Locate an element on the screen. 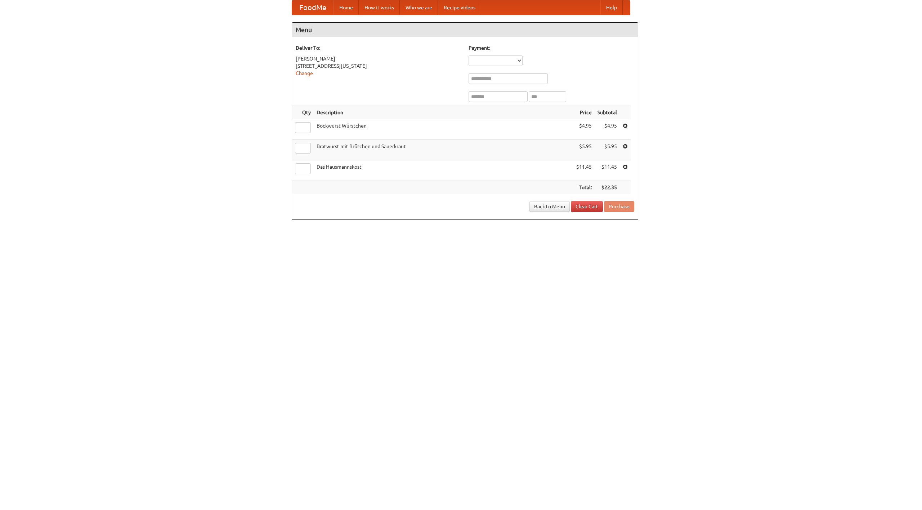 Image resolution: width=922 pixels, height=510 pixels. th: Price is located at coordinates (584, 112).